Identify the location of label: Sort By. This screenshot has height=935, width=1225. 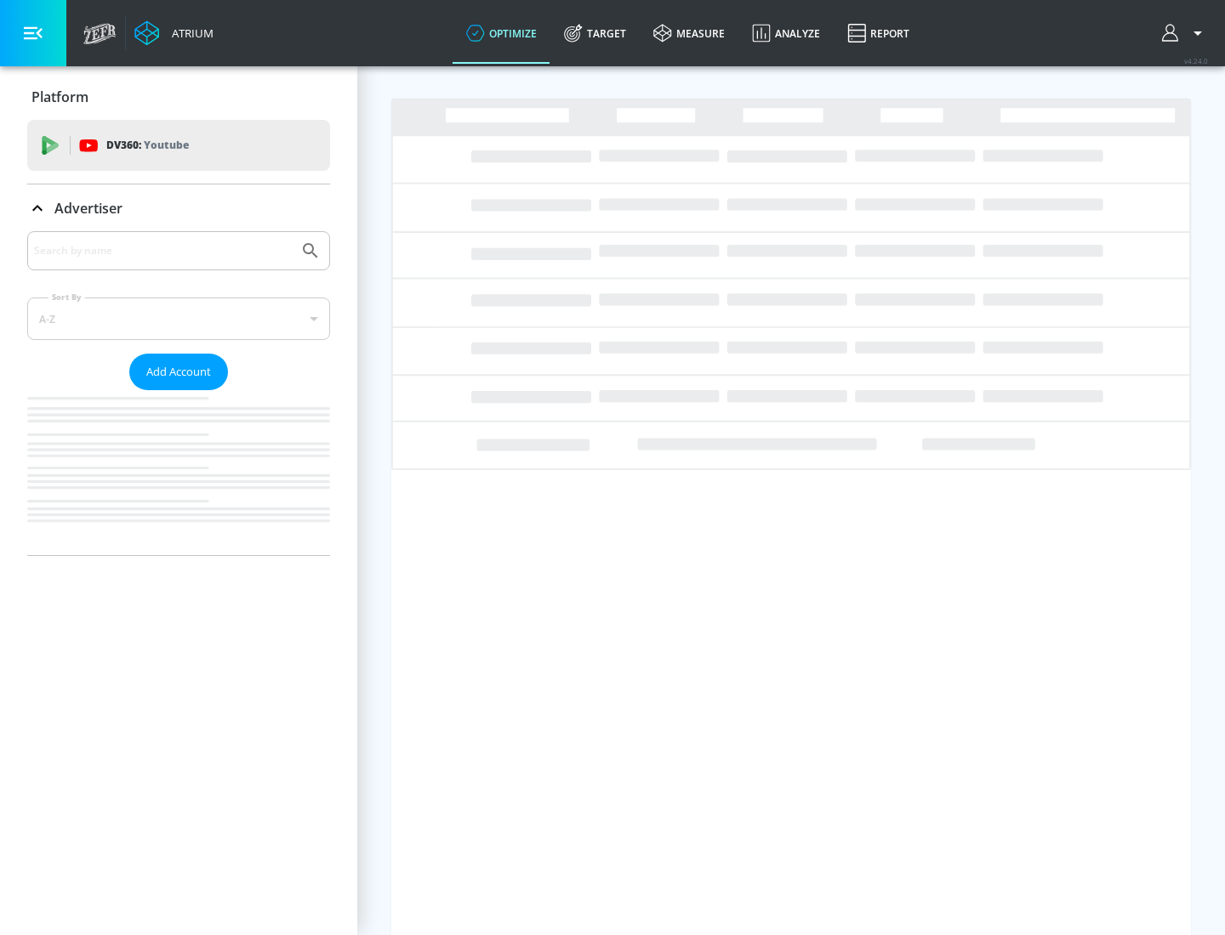
(66, 297).